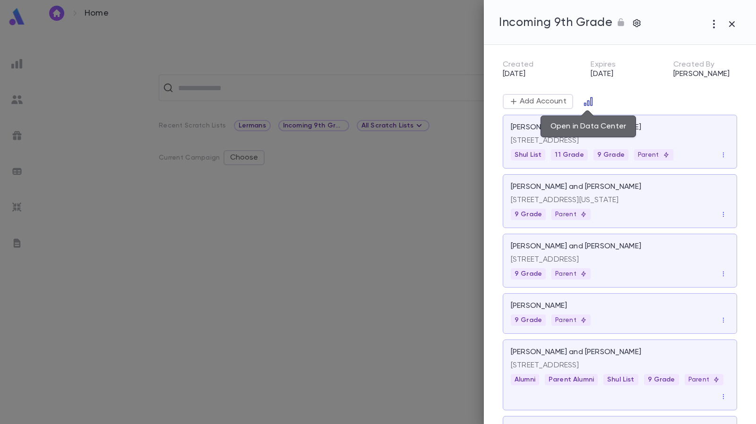 Image resolution: width=756 pixels, height=424 pixels. Describe the element at coordinates (518, 65) in the screenshot. I see `p: Created` at that location.